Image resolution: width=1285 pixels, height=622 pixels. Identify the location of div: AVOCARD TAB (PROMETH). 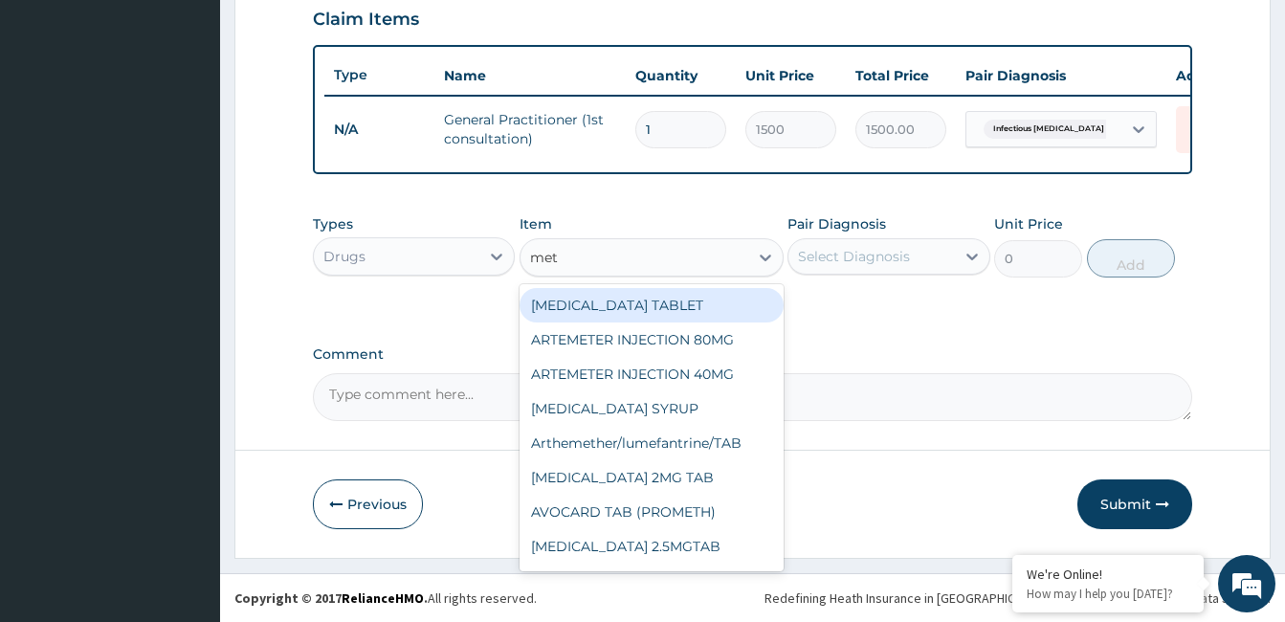
(652, 512).